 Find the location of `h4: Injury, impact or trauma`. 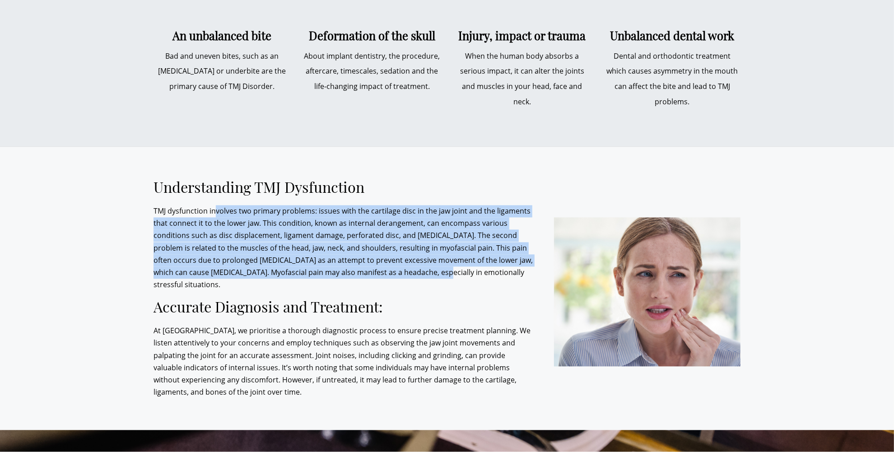

h4: Injury, impact or trauma is located at coordinates (522, 36).